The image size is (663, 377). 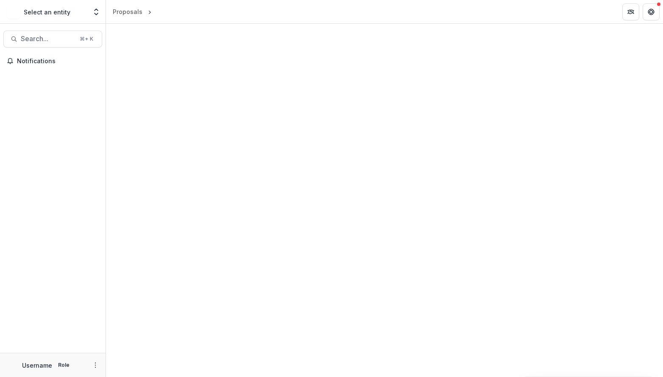 What do you see at coordinates (95, 365) in the screenshot?
I see `button: More` at bounding box center [95, 365].